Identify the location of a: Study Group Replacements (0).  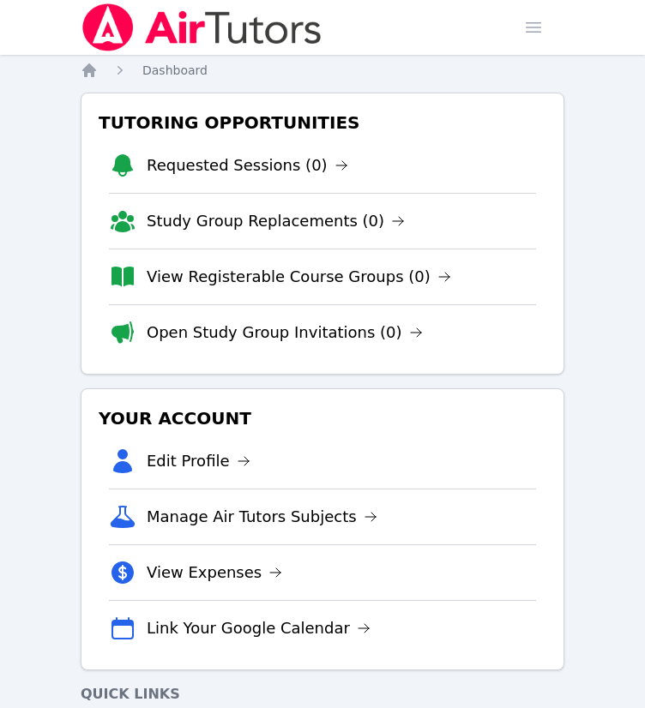
(275, 221).